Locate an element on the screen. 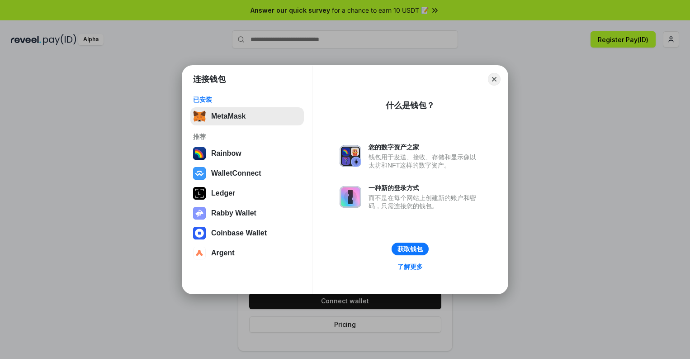  img: svg+xml,%3Csvg%20width%3D%22120%22%20height%3D%22120%22%20viewBox%3D%220%200%20120%20120%22%20fil... is located at coordinates (199, 153).